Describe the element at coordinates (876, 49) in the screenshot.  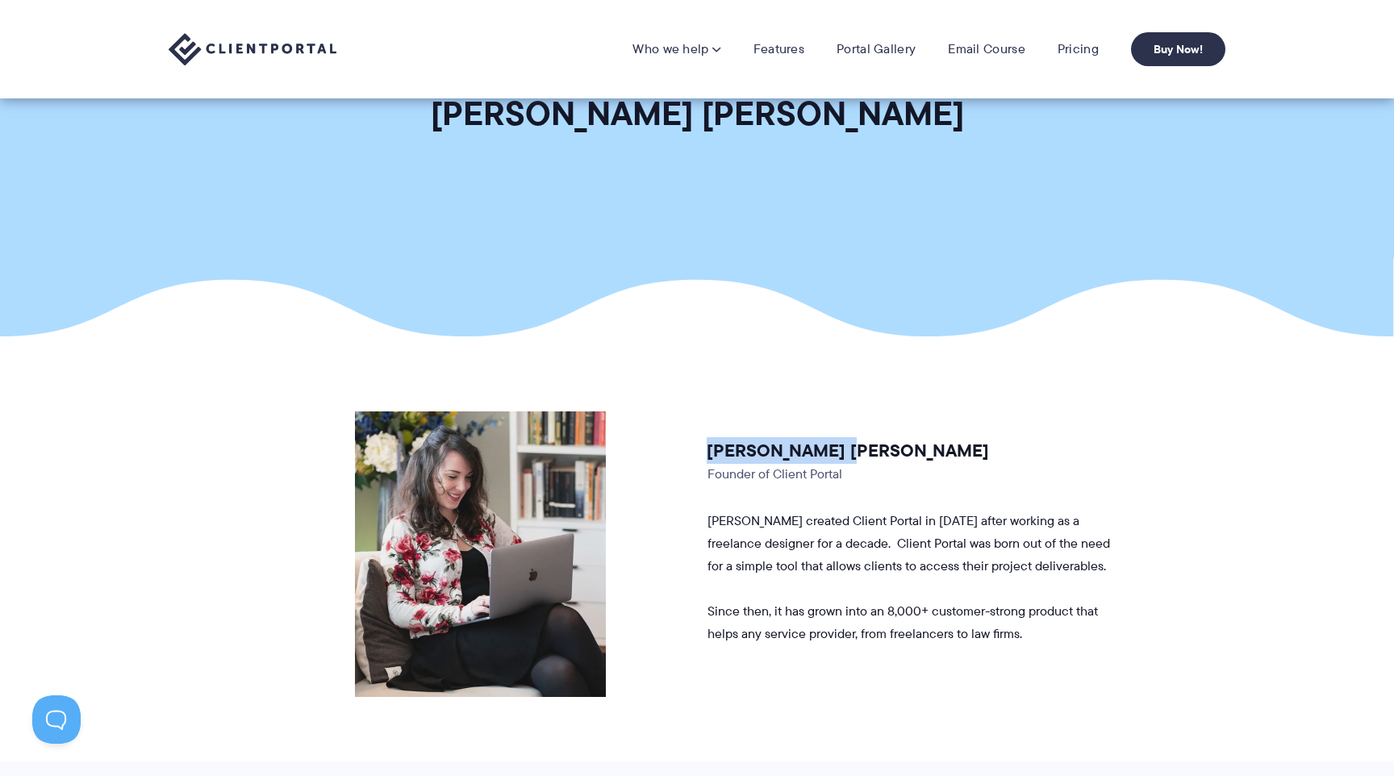
I see `a: Portal Gallery` at that location.